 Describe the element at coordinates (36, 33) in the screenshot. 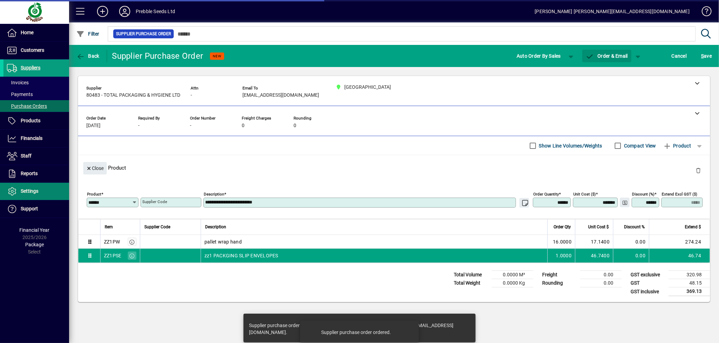

I see `a: Home` at that location.